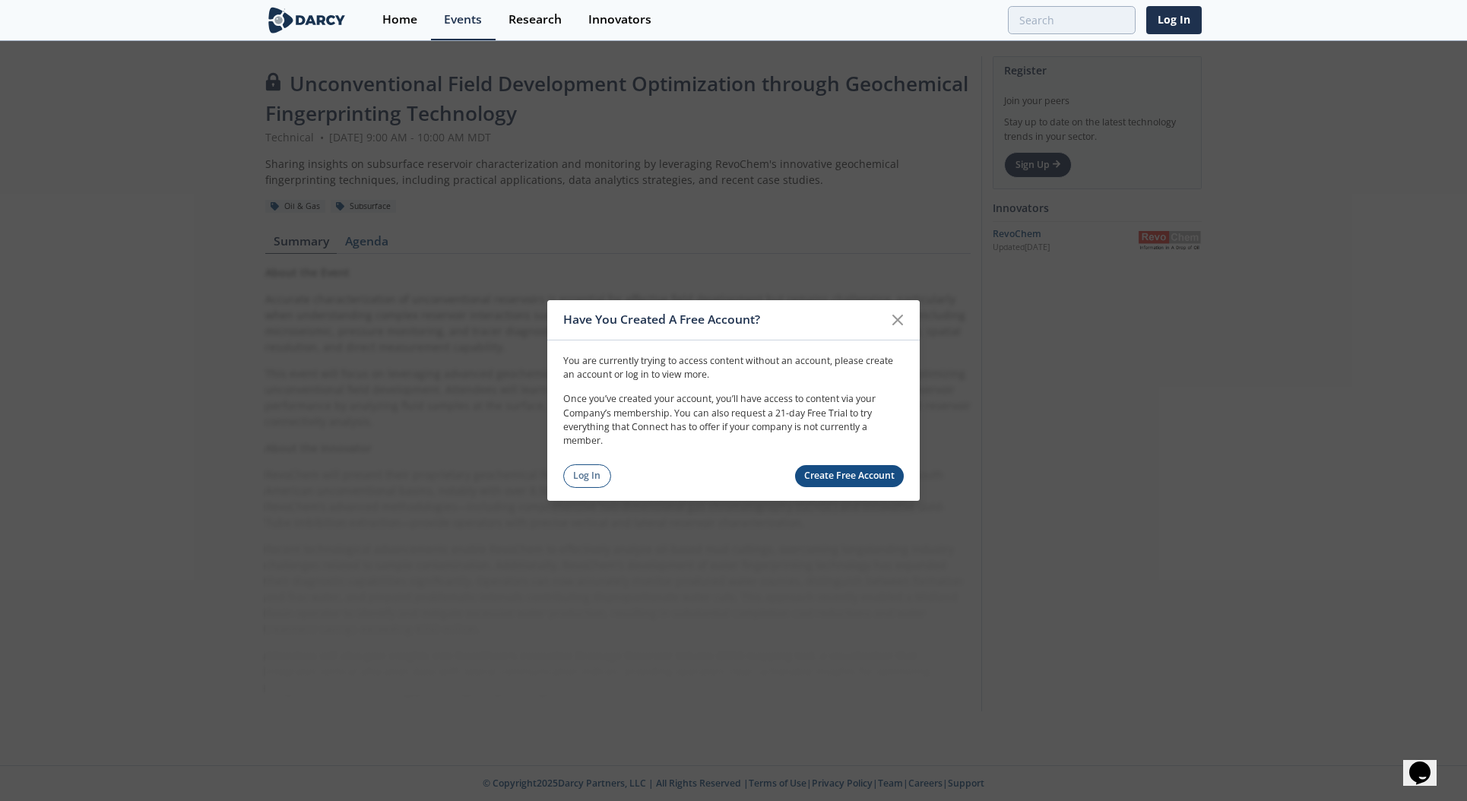  What do you see at coordinates (535, 20) in the screenshot?
I see `div: Research` at bounding box center [535, 20].